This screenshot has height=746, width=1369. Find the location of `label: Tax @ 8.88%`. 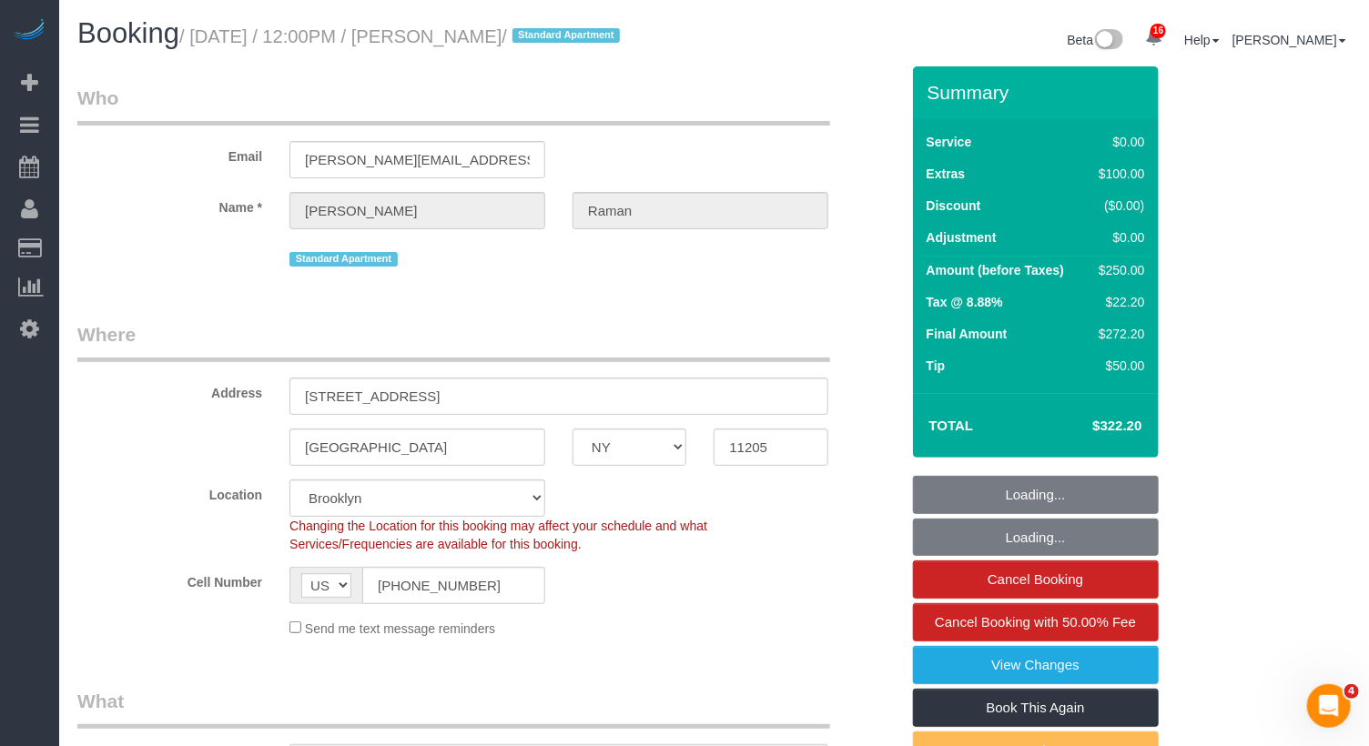

label: Tax @ 8.88% is located at coordinates (965, 302).